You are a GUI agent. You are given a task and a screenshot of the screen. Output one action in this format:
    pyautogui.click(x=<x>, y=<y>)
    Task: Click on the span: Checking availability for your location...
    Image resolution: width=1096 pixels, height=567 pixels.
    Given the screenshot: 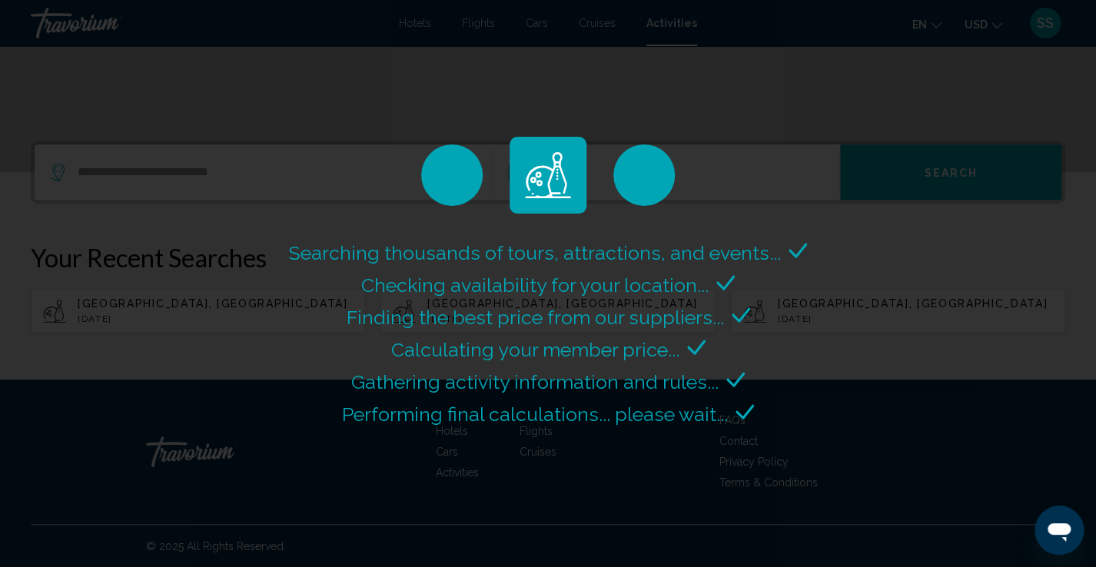 What is the action you would take?
    pyautogui.click(x=535, y=285)
    